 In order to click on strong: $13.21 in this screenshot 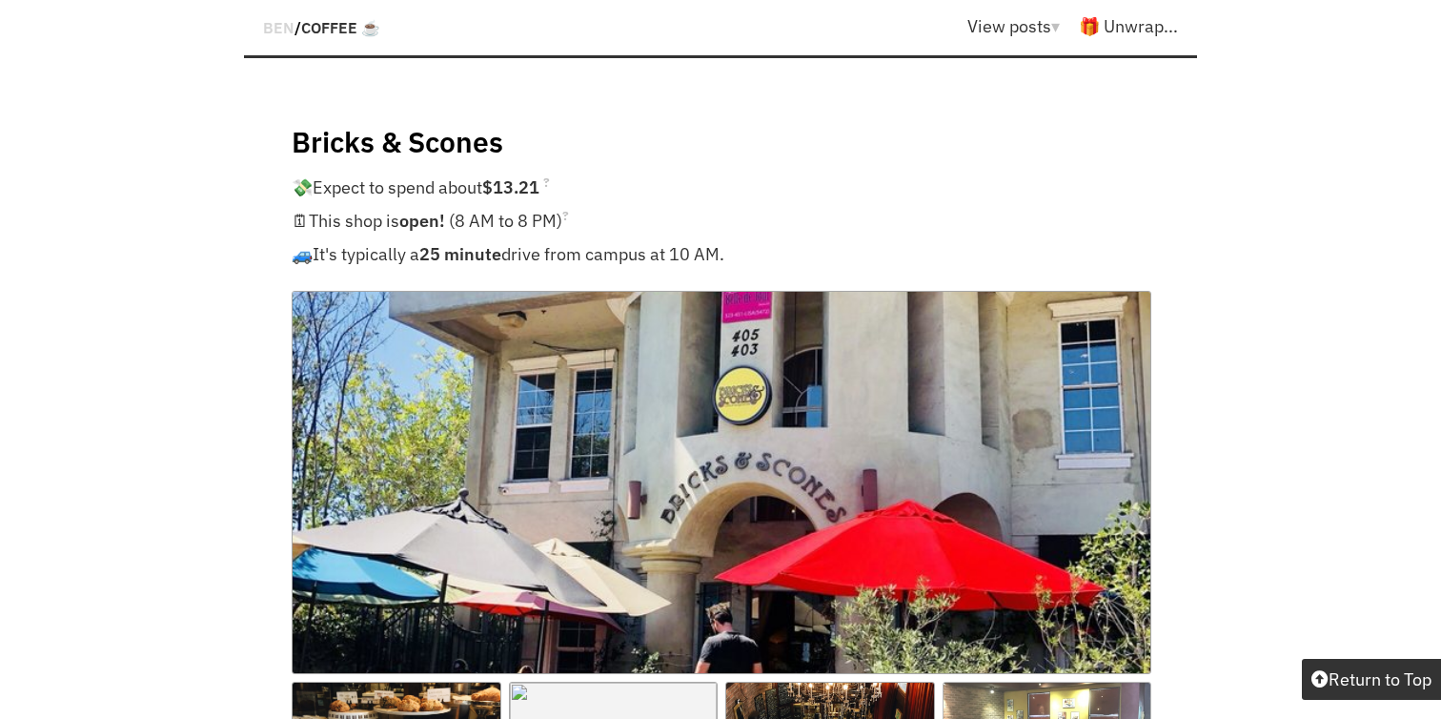, I will do `click(511, 187)`.